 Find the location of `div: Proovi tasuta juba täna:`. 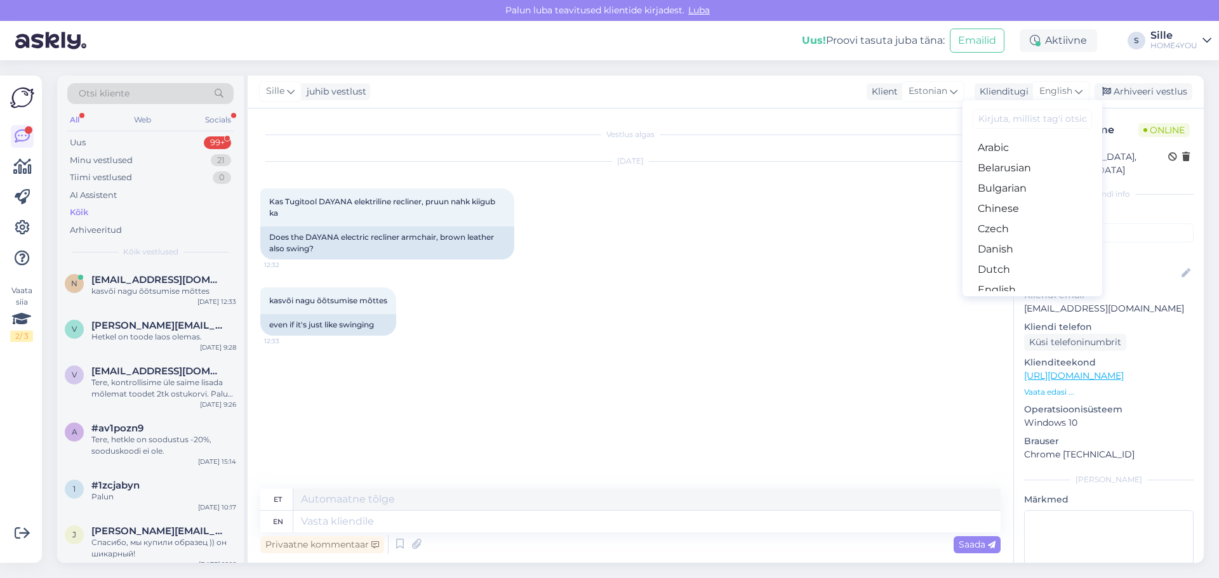

div: Proovi tasuta juba täna: is located at coordinates (873, 41).